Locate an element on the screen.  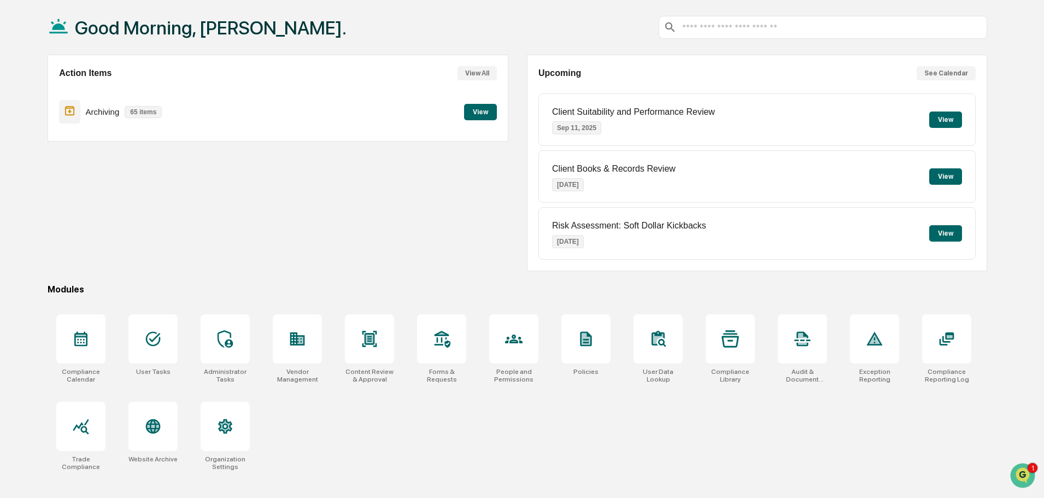
span: Preclearance is located at coordinates (46, 229).